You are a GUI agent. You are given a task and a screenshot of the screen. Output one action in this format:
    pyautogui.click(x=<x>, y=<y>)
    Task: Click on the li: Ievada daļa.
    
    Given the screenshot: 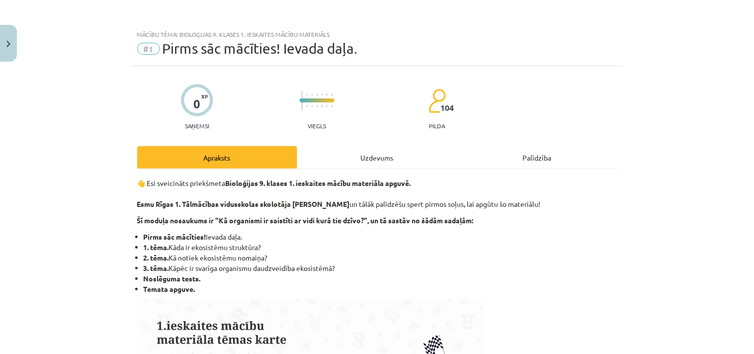 What is the action you would take?
    pyautogui.click(x=380, y=237)
    